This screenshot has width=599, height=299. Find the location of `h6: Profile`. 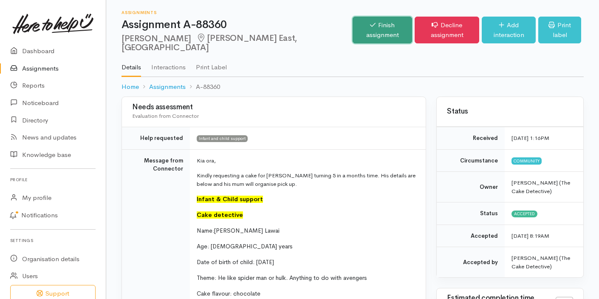

h6: Profile is located at coordinates (53, 179).